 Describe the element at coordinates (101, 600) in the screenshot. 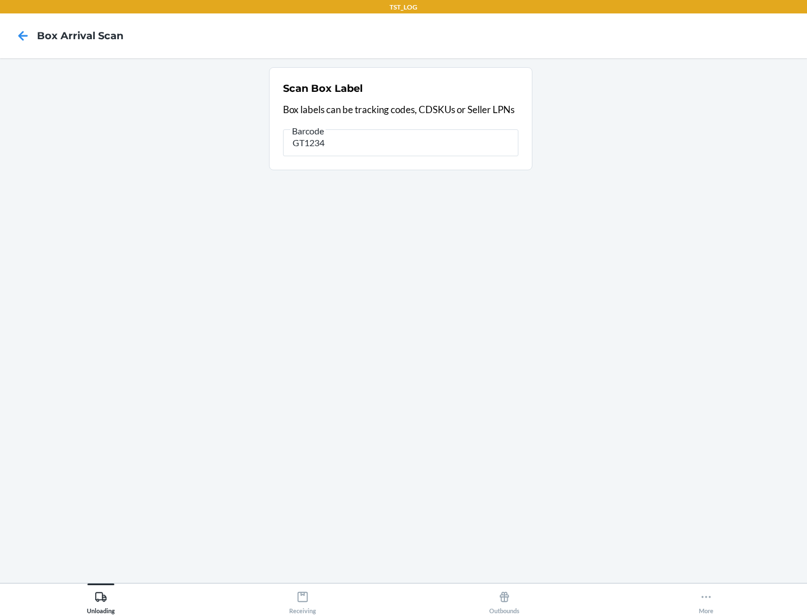

I see `div: Unloading` at that location.